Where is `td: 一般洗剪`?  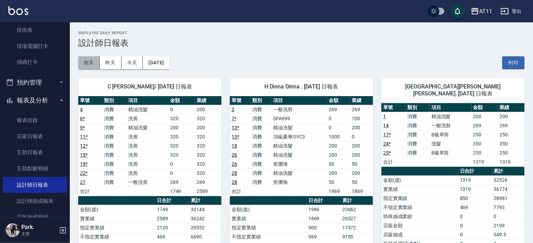 td: 一般洗剪 is located at coordinates (299, 109).